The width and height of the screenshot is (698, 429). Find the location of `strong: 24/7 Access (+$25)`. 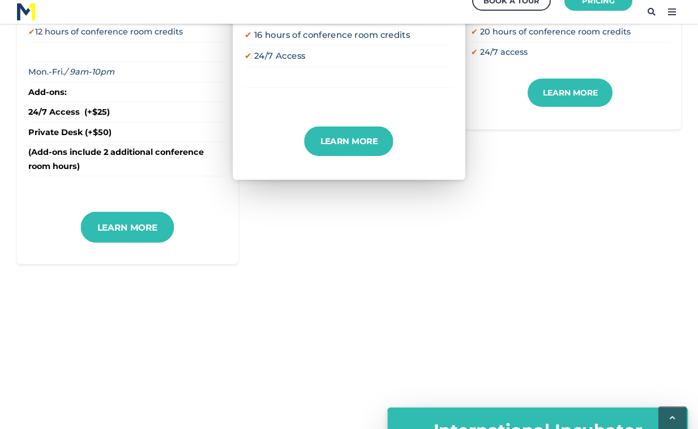

strong: 24/7 Access (+$25) is located at coordinates (69, 112).